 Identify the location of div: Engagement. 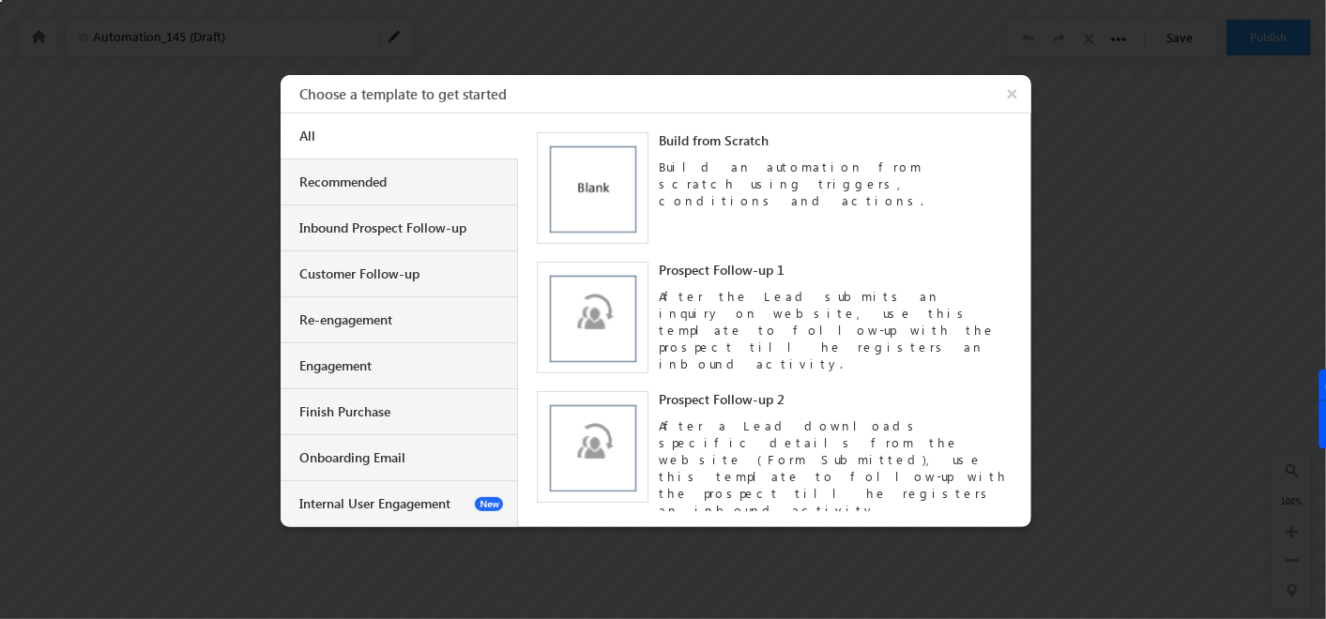
(401, 366).